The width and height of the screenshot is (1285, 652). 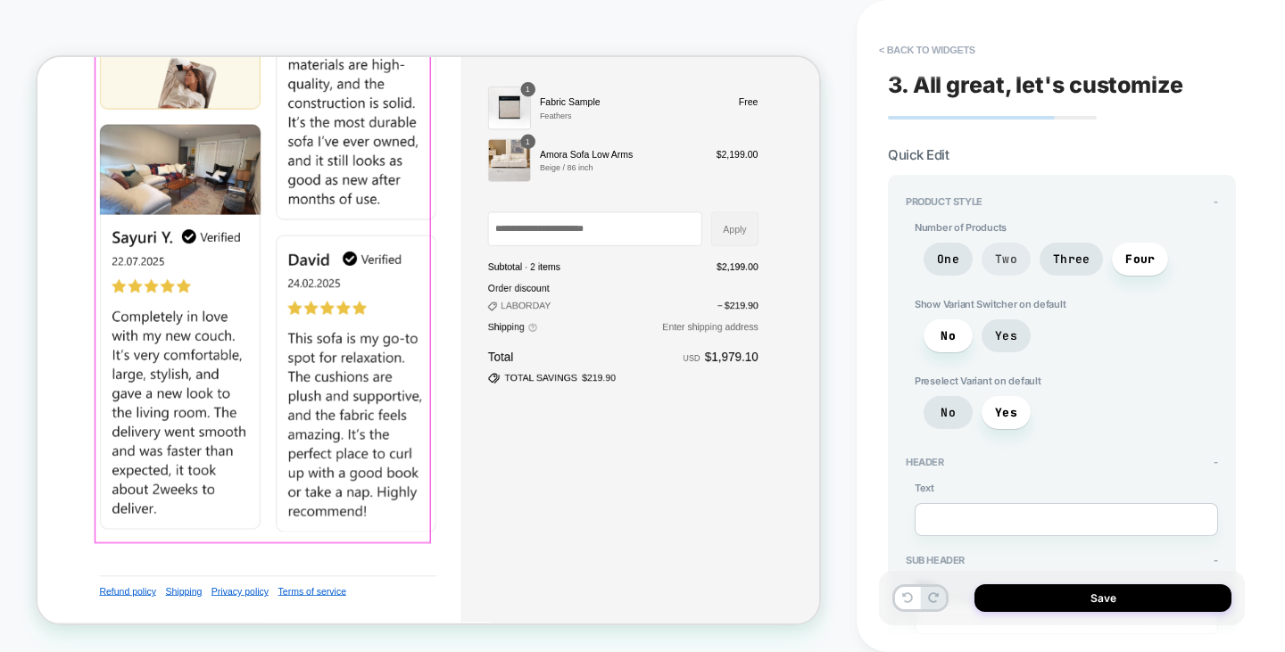 I want to click on p: Fabric Sample, so click(x=796, y=61).